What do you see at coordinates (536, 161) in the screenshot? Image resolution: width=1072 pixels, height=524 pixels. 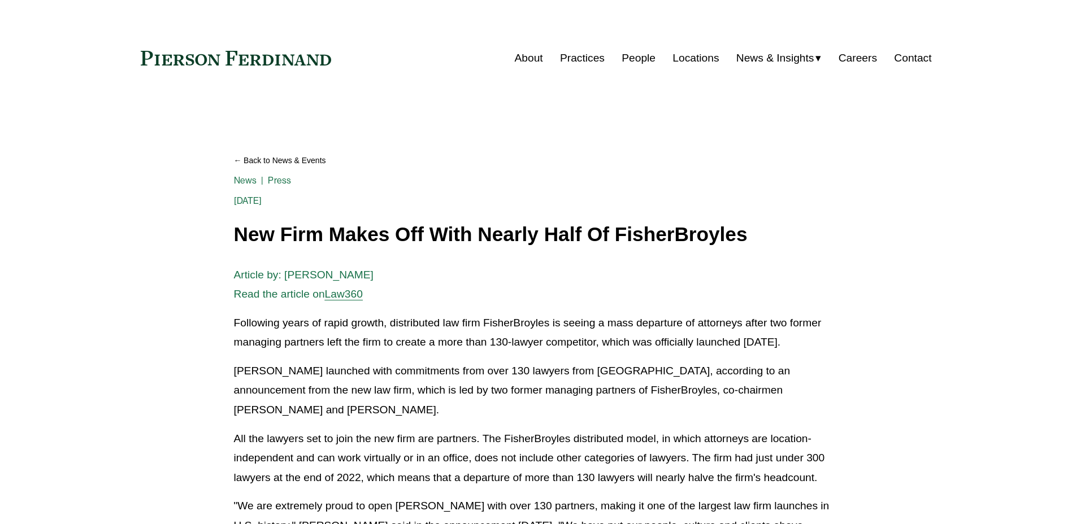 I see `a: Back to News & Events` at bounding box center [536, 161].